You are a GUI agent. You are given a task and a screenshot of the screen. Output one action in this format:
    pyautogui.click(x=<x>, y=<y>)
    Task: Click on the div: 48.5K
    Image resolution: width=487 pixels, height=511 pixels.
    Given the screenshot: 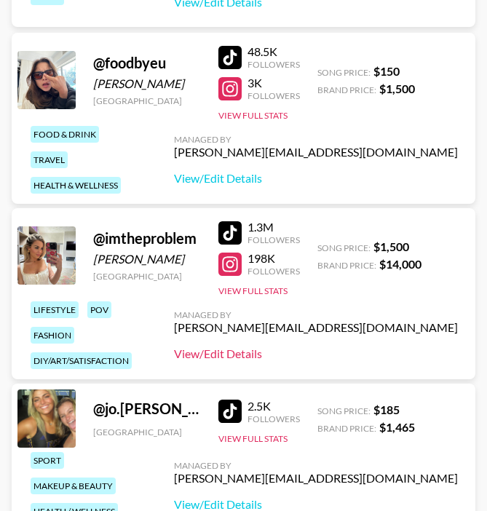 What is the action you would take?
    pyautogui.click(x=274, y=52)
    